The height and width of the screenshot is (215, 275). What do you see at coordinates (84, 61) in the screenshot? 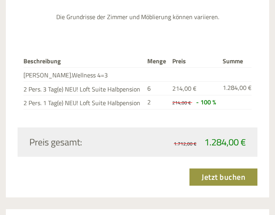
I see `th: Beschreibung` at bounding box center [84, 61].